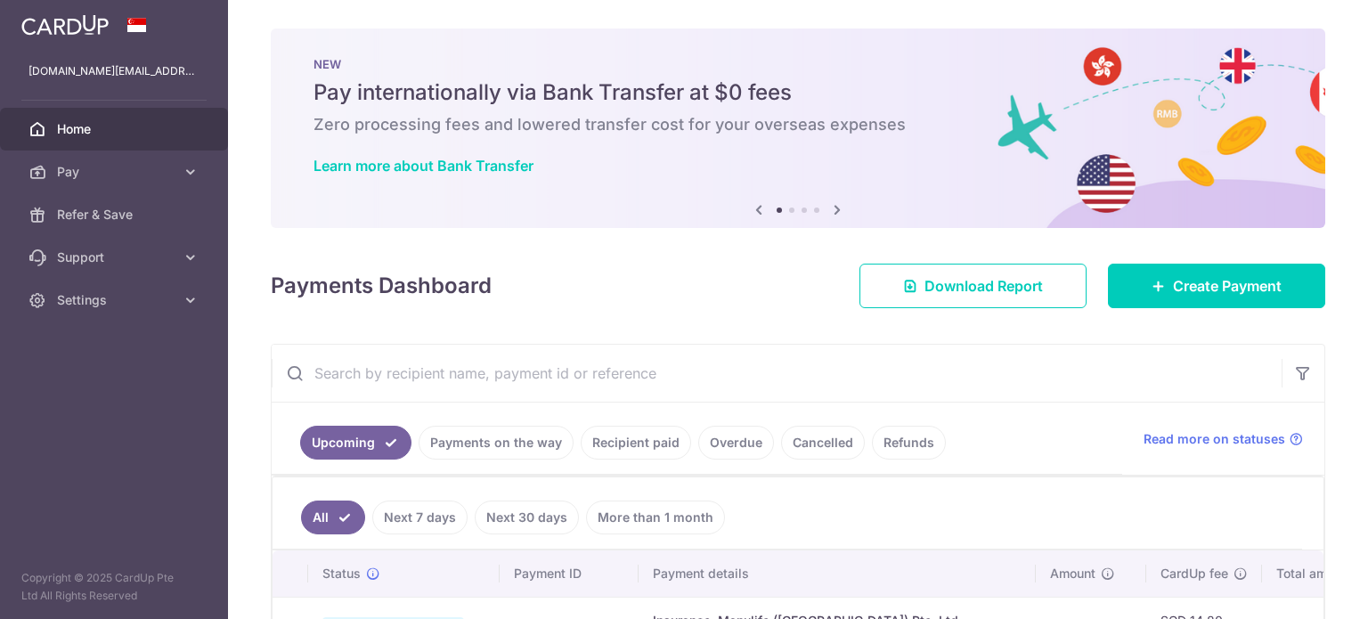  Describe the element at coordinates (777, 373) in the screenshot. I see `input: Search by recipient name, payment id or reference` at that location.